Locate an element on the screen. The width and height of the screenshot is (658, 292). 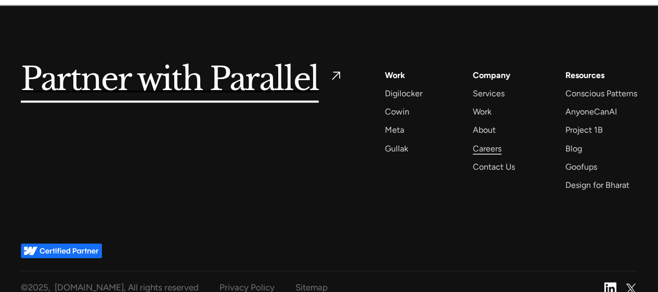
a: Meta is located at coordinates (394, 129).